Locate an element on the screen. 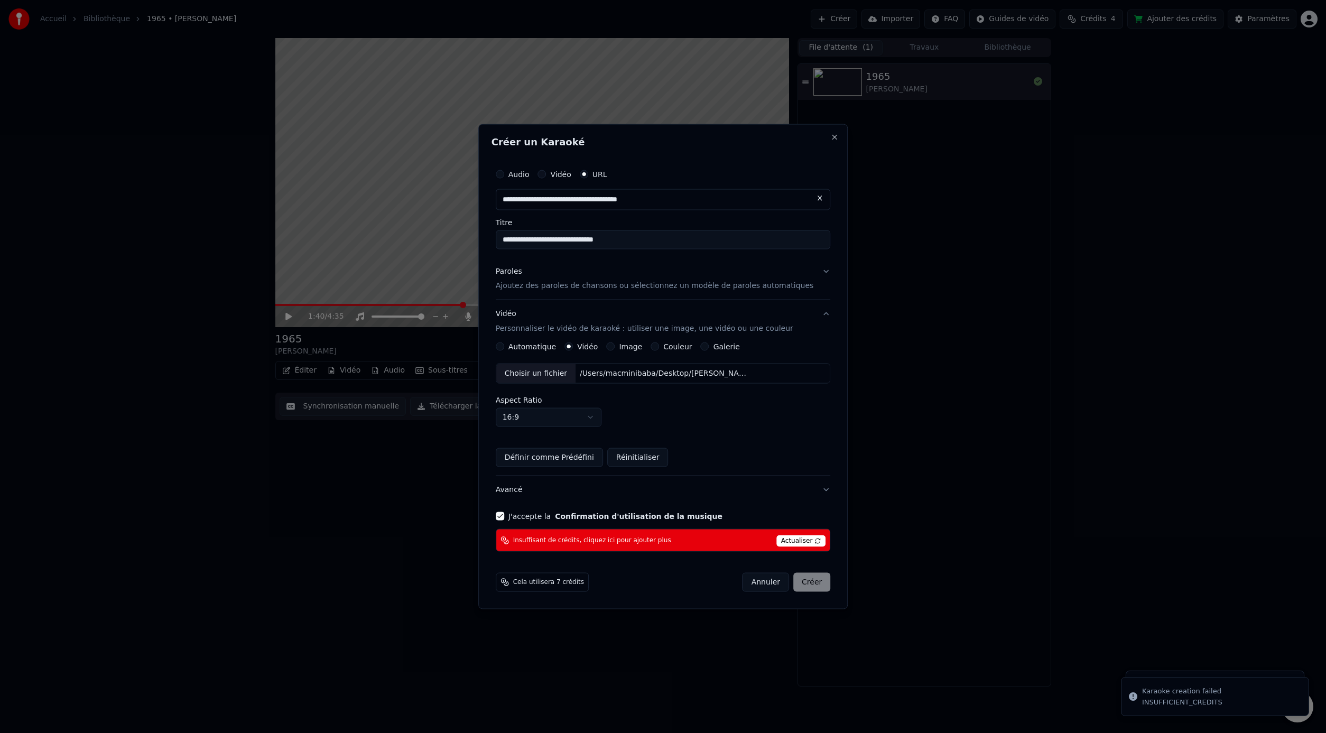 The image size is (1326, 733). h2: Créer un Karaoké is located at coordinates (663, 142).